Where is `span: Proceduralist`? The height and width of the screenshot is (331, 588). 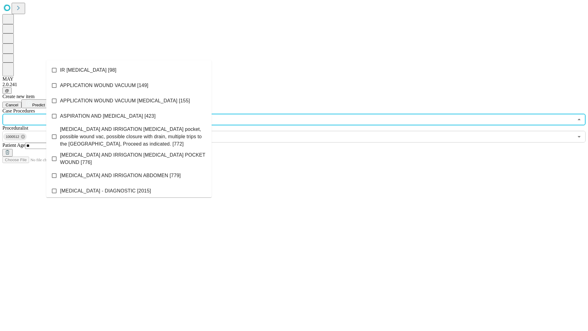
span: Proceduralist is located at coordinates (15, 128).